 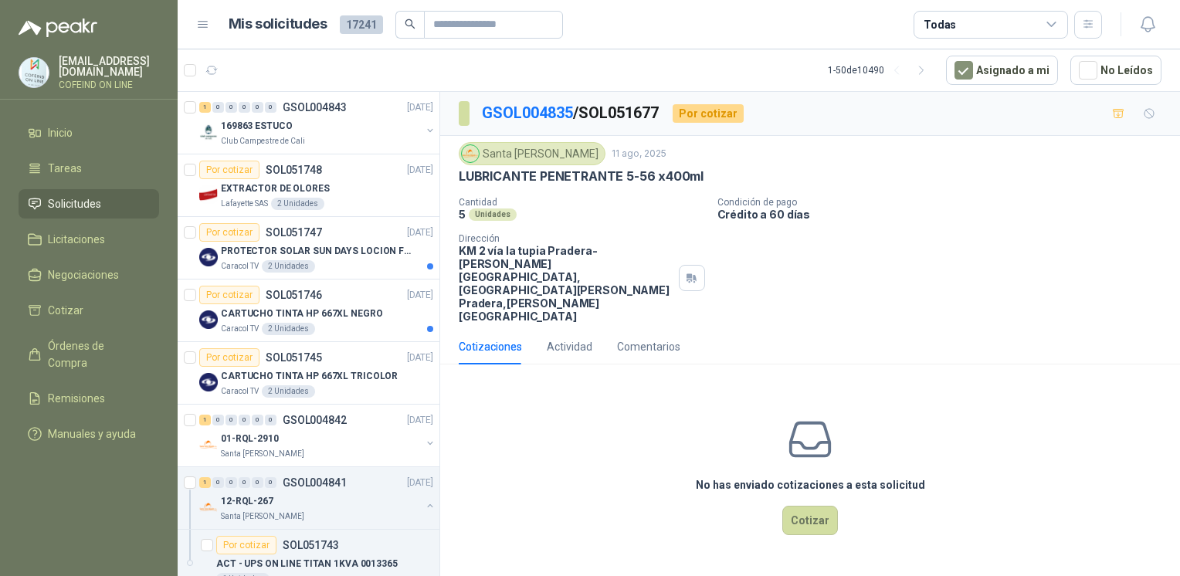 What do you see at coordinates (83, 275) in the screenshot?
I see `span: Negociaciones` at bounding box center [83, 275].